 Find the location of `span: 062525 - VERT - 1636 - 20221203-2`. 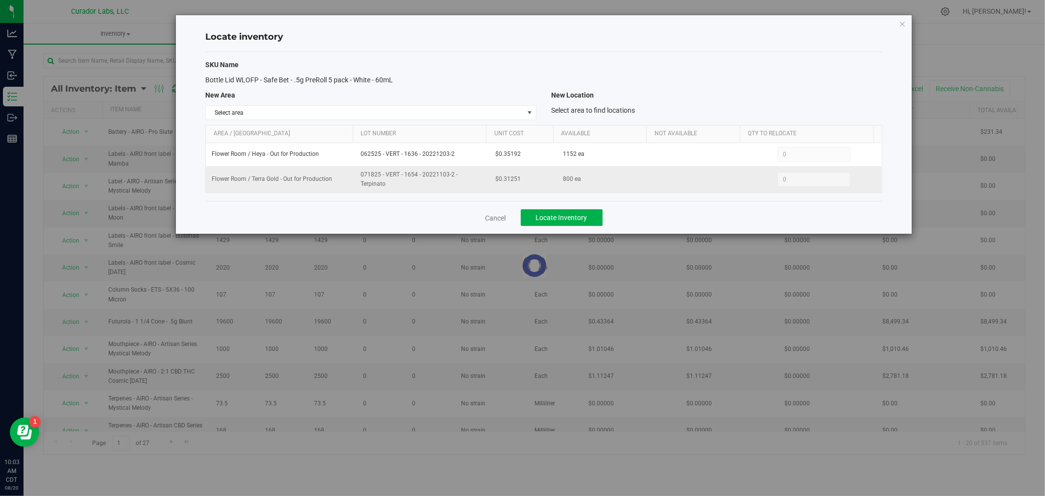

span: 062525 - VERT - 1636 - 20221203-2 is located at coordinates (422, 154).